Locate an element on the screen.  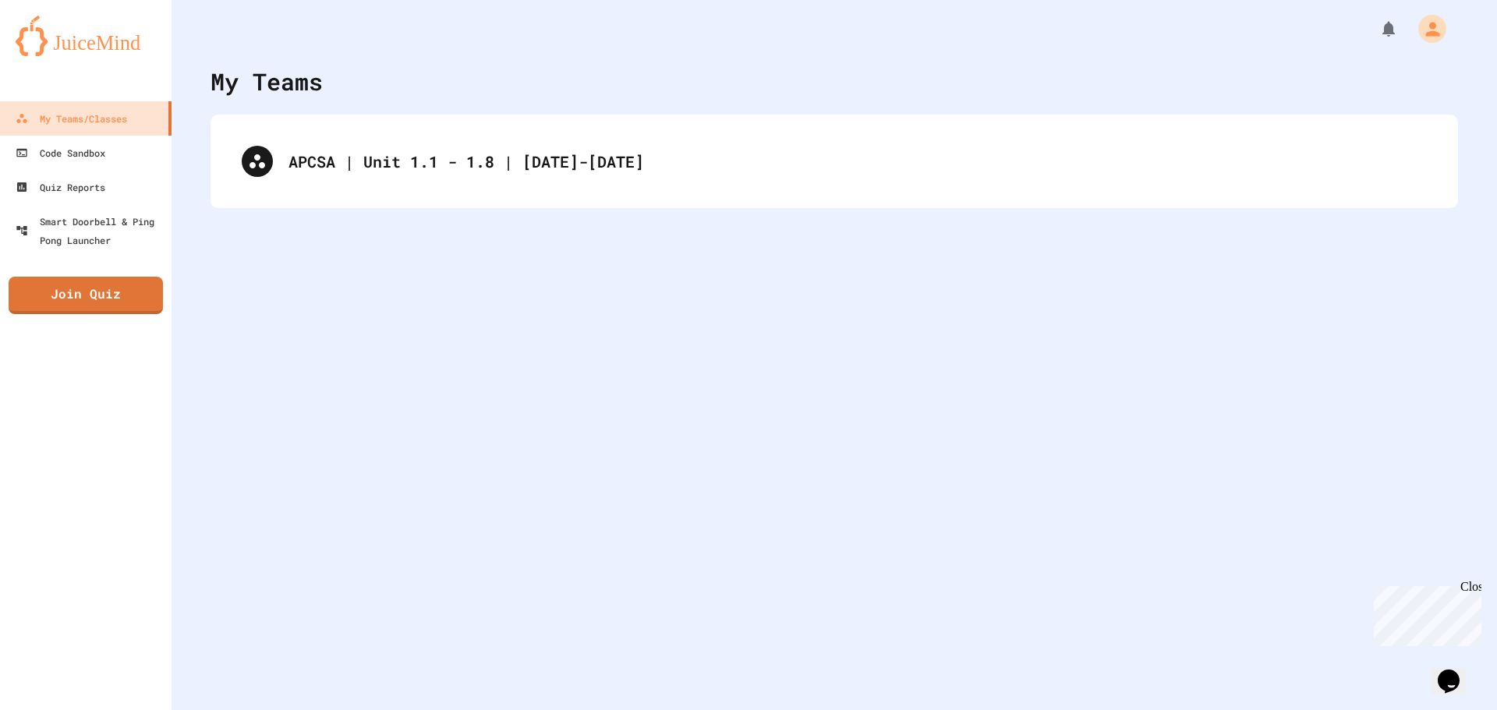
div: My Account is located at coordinates (1426, 29).